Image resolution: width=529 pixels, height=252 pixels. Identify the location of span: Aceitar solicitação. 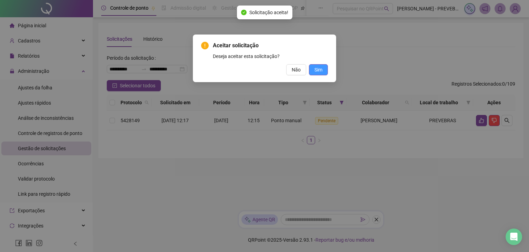
(271, 45).